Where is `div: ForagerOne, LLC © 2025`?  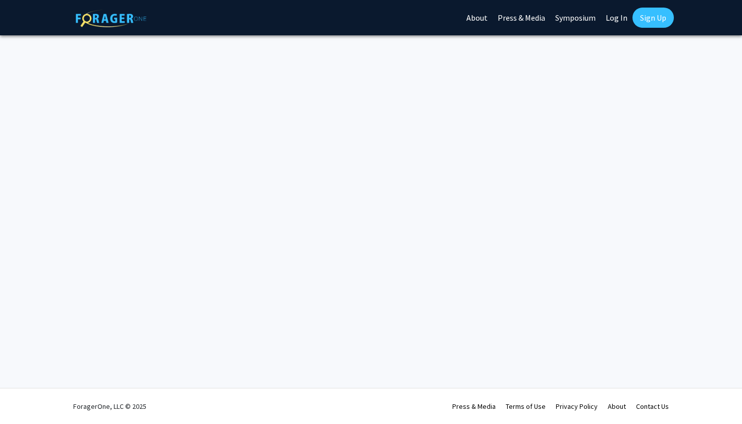
div: ForagerOne, LLC © 2025 is located at coordinates (110, 407).